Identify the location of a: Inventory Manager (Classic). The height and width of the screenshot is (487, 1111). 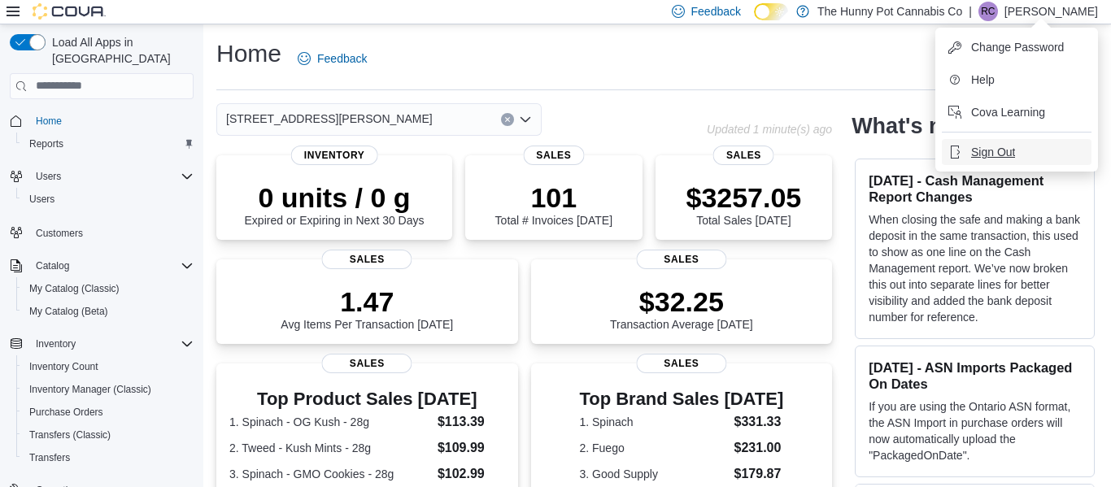
(90, 390).